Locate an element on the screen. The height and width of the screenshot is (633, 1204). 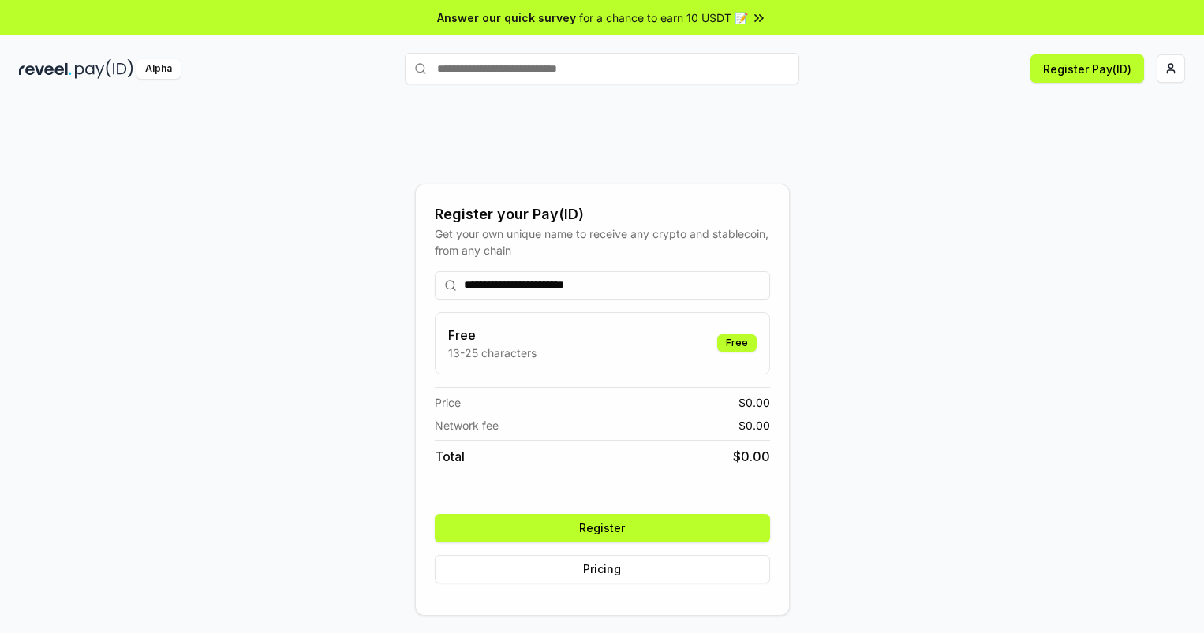
img: reveel_dark is located at coordinates (45, 69).